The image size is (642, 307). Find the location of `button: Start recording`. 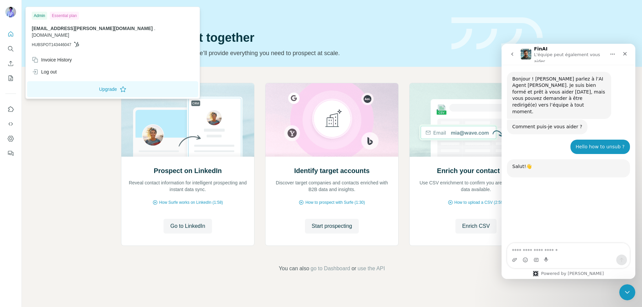

button: Start recording is located at coordinates (45, 216).